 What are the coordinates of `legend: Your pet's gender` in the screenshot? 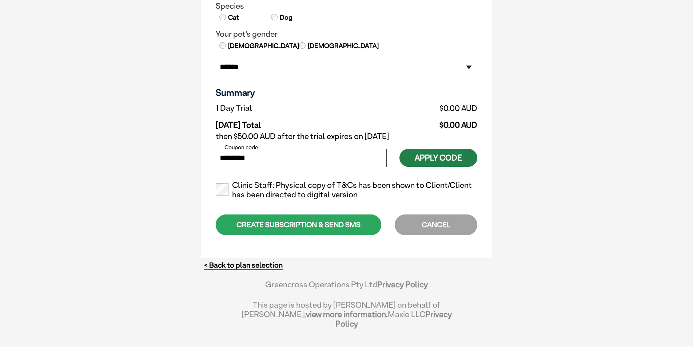 It's located at (346, 34).